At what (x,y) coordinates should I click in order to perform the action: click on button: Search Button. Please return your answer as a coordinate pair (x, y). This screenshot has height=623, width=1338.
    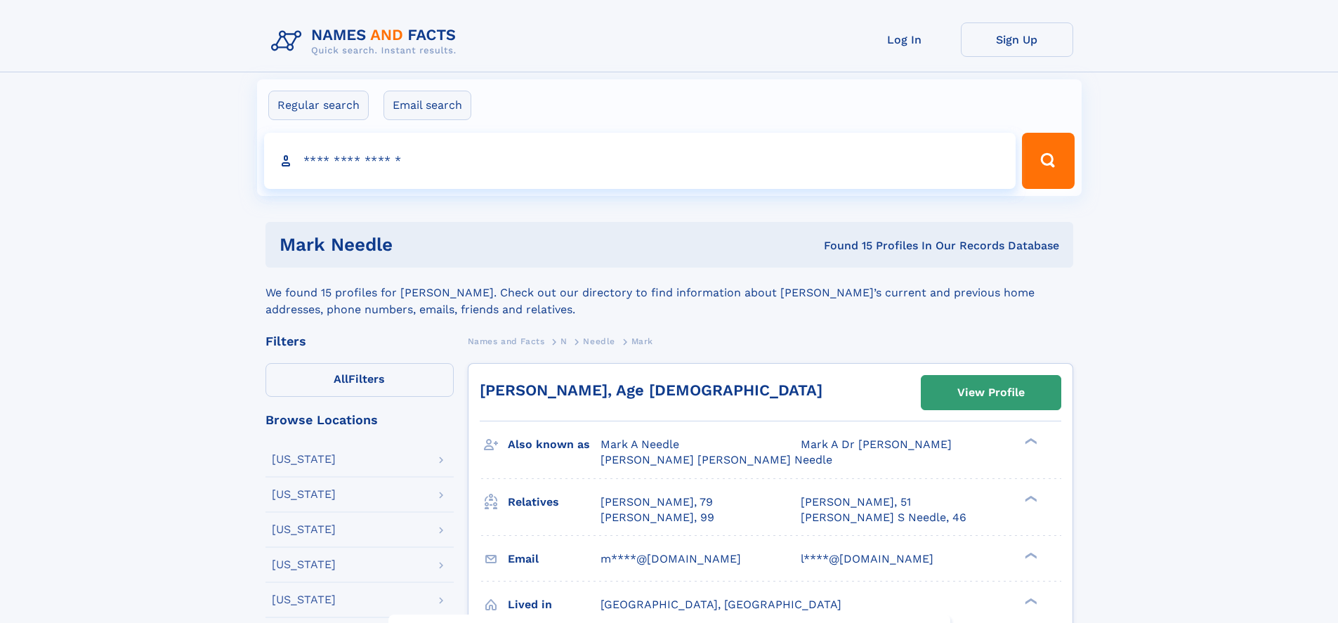
    Looking at the image, I should click on (1048, 161).